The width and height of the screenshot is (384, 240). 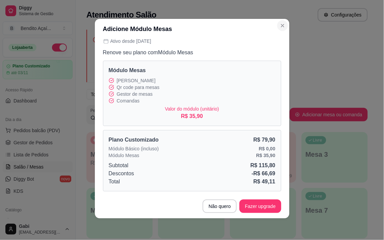 What do you see at coordinates (282, 26) in the screenshot?
I see `button: Close` at bounding box center [282, 26].